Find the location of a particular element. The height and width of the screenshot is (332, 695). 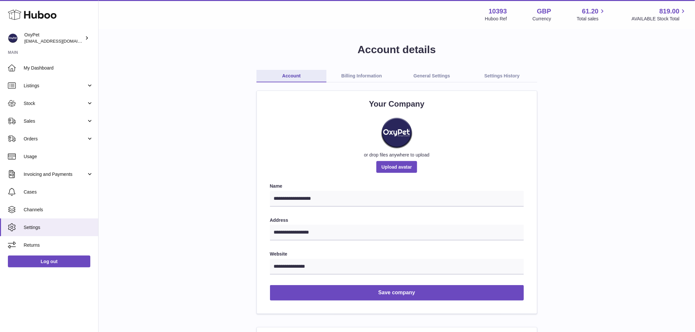

span: Cases is located at coordinates (58, 192).